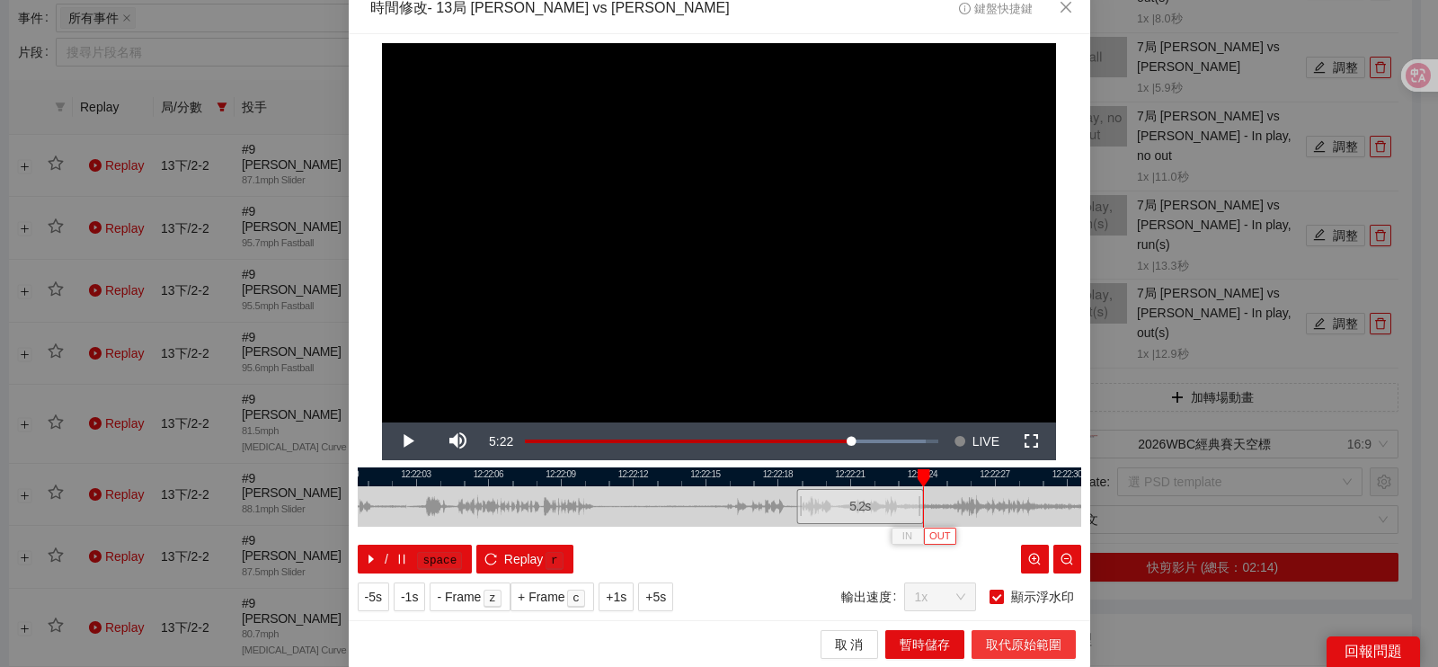 This screenshot has height=667, width=1438. I want to click on kbd: z, so click(493, 599).